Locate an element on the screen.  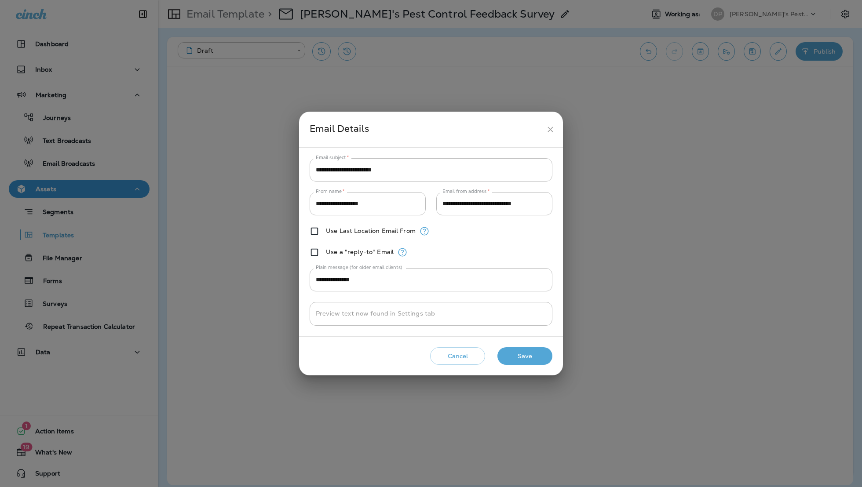
label: Plain message (for older email clients) is located at coordinates (359, 267).